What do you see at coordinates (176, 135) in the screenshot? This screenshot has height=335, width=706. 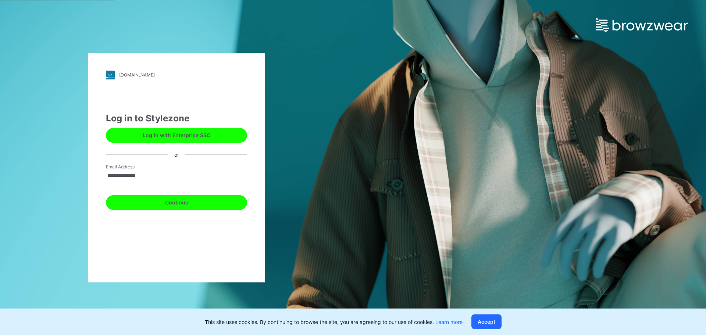 I see `button: Log in with Enterprise SSO` at bounding box center [176, 135].